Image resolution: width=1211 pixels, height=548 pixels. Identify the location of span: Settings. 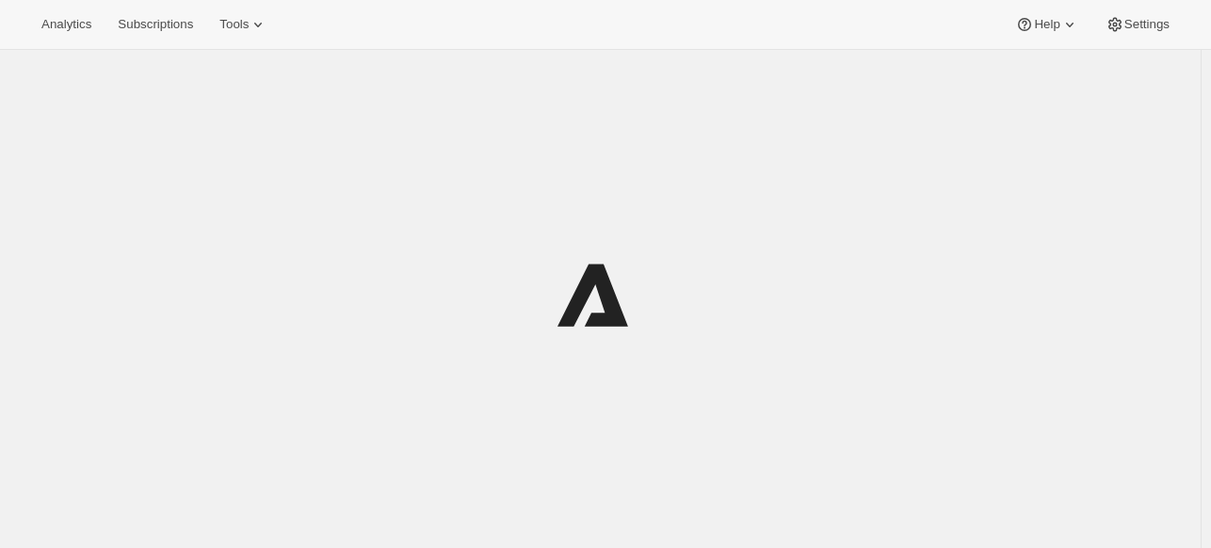
(1147, 24).